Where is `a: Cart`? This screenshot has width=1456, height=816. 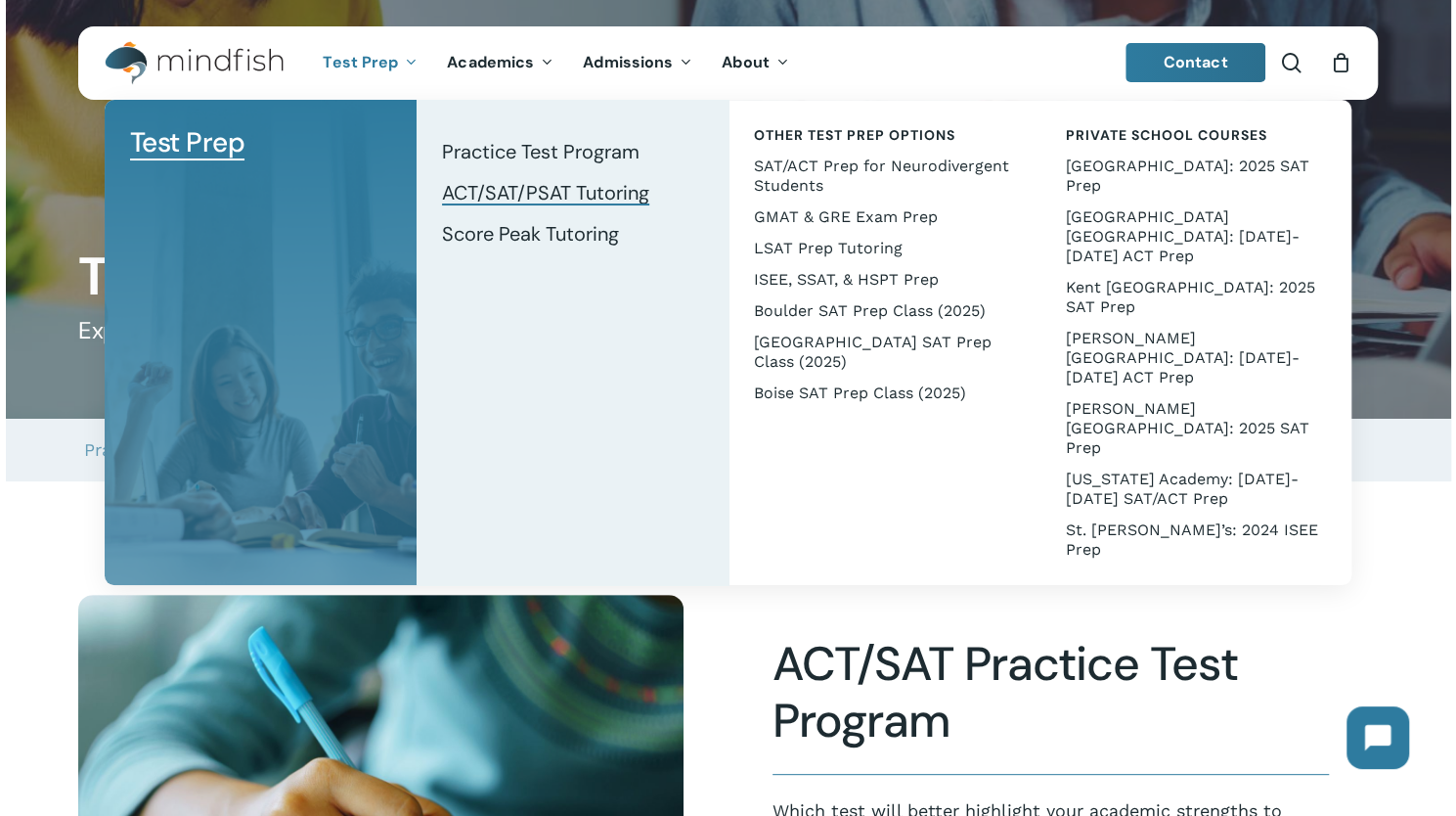
a: Cart is located at coordinates (1340, 63).